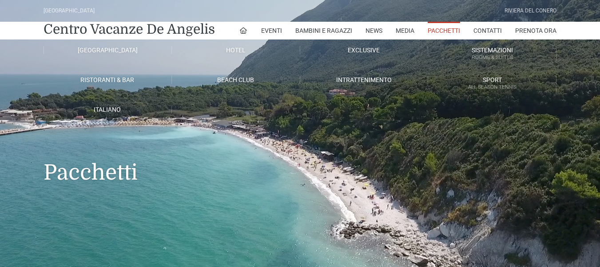 The height and width of the screenshot is (267, 600). I want to click on a: Pacchetti, so click(443, 31).